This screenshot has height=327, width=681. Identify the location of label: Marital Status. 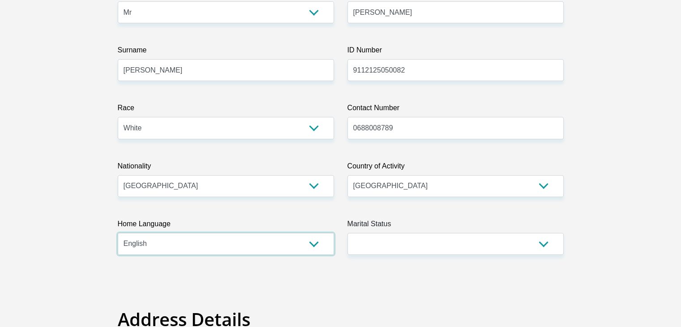
(455, 226).